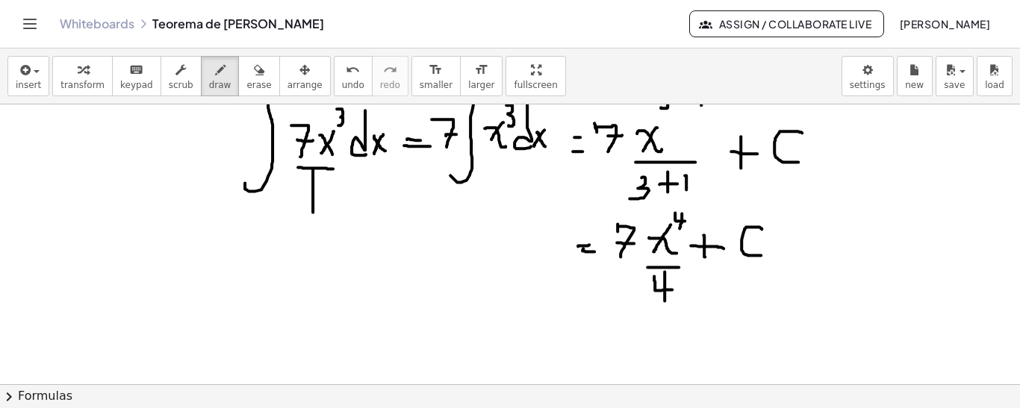  I want to click on button: Assign / Collaborate Live, so click(786, 24).